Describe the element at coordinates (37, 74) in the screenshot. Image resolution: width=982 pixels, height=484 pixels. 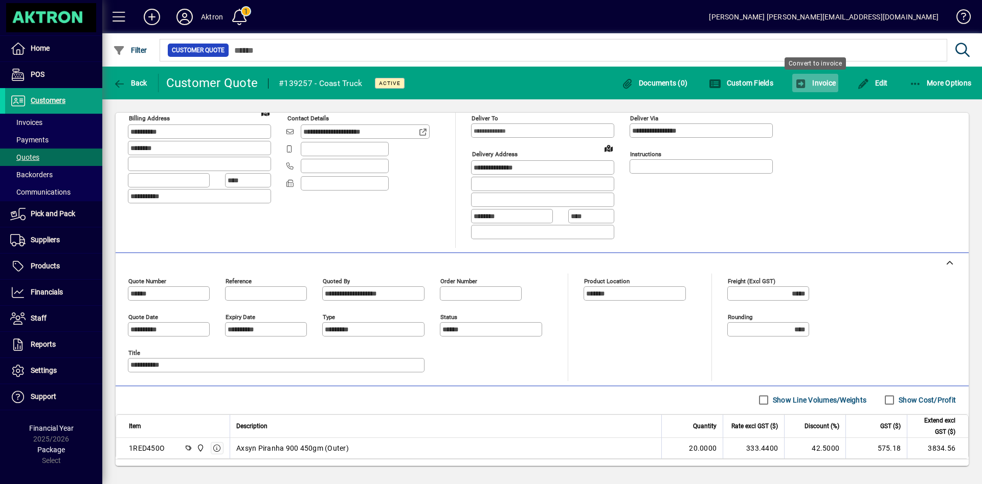
I see `span: POS` at that location.